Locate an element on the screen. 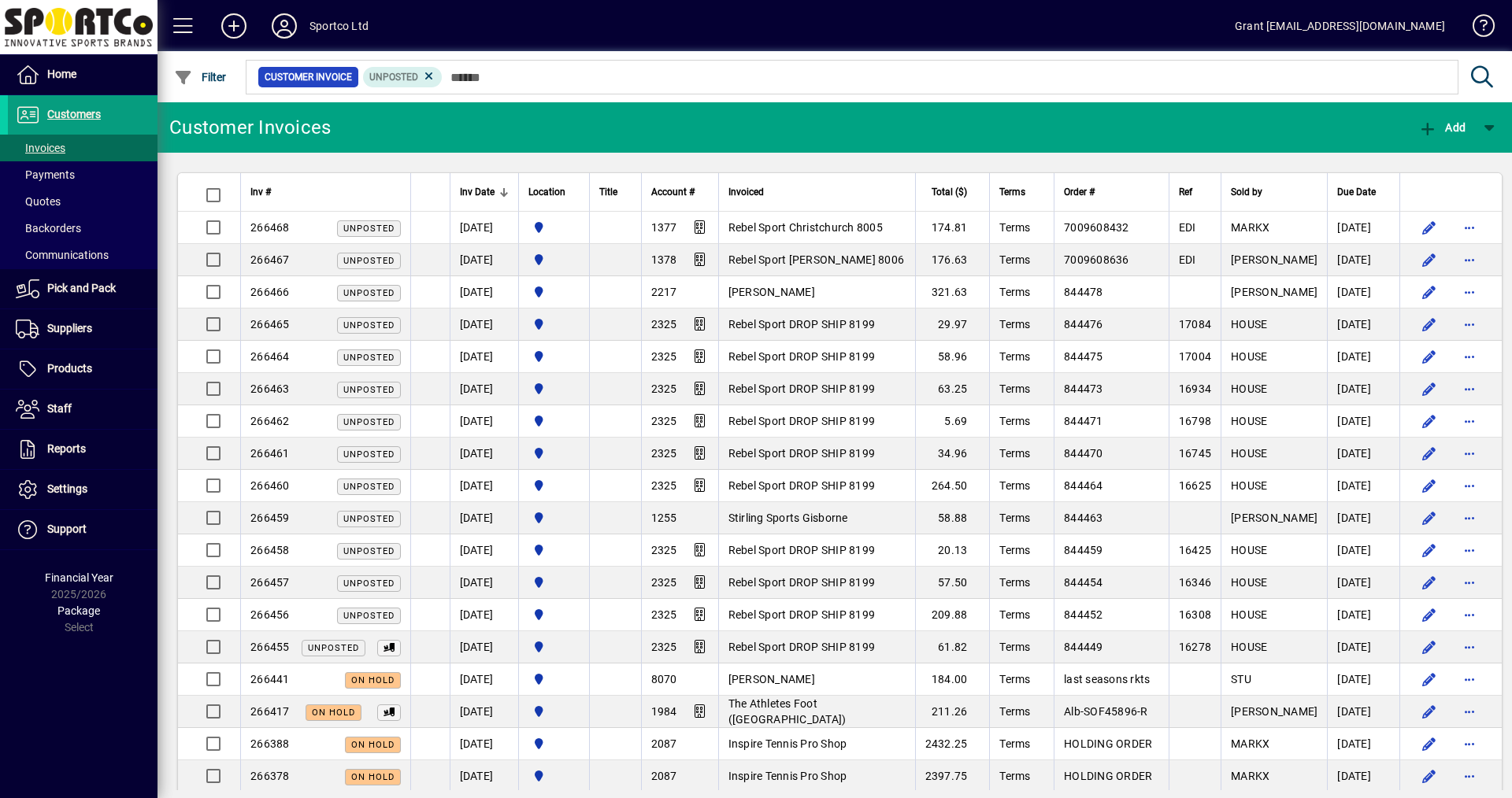 This screenshot has width=1512, height=798. span: 266417 is located at coordinates (270, 711).